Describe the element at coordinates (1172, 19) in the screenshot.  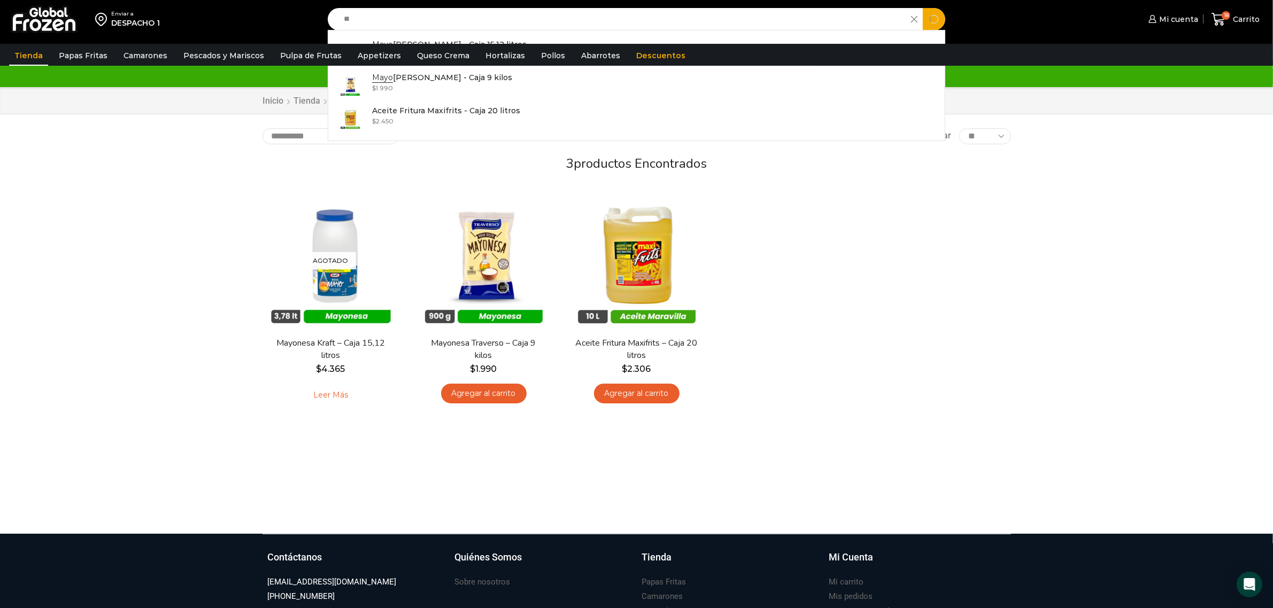
I see `a: Mi cuenta` at that location.